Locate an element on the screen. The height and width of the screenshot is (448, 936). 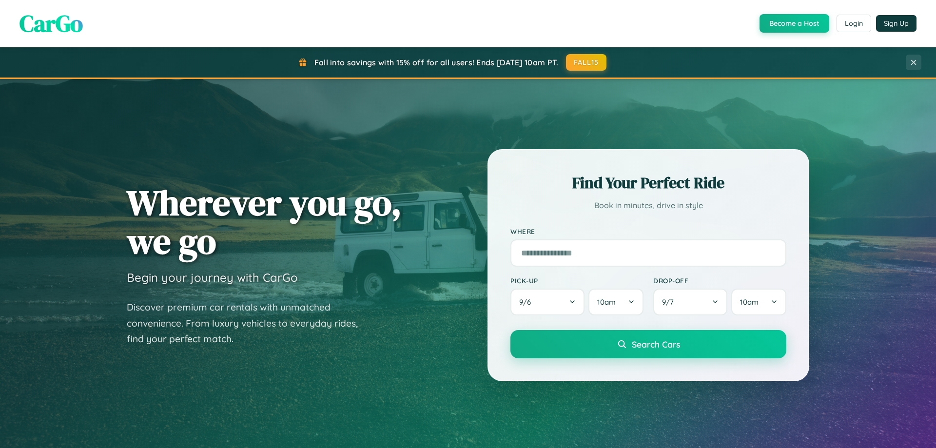
button: Search Cars is located at coordinates (648, 344).